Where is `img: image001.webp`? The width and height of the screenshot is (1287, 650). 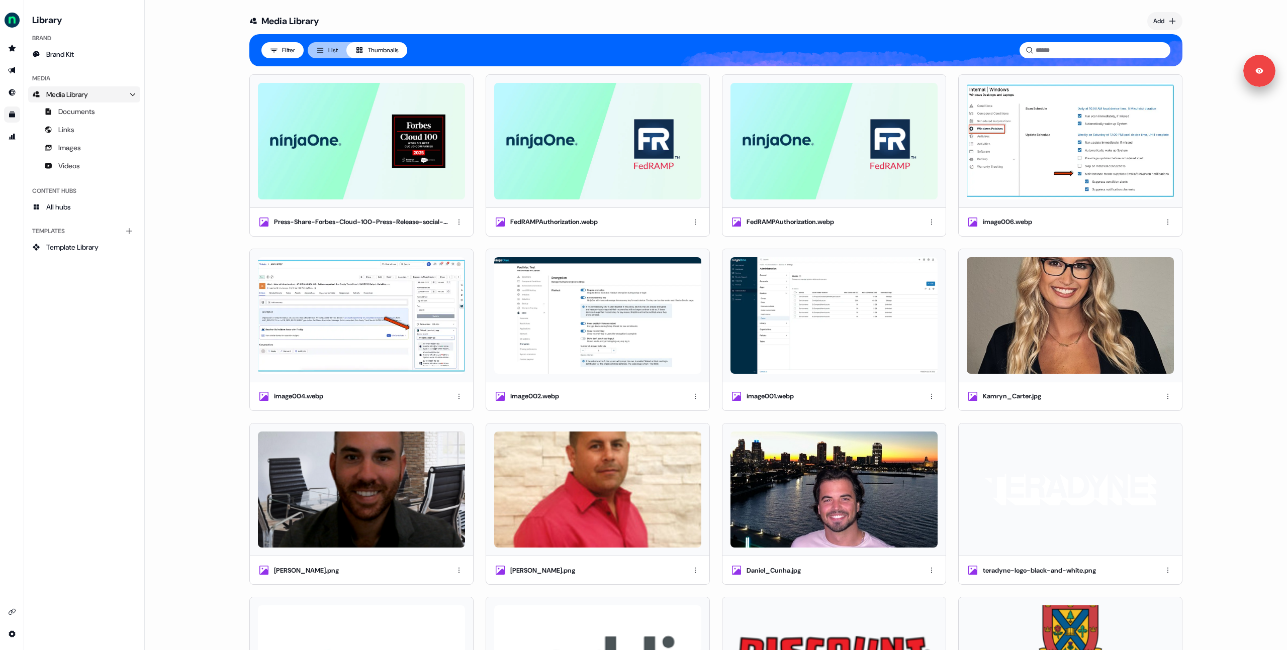
img: image001.webp is located at coordinates (834, 316).